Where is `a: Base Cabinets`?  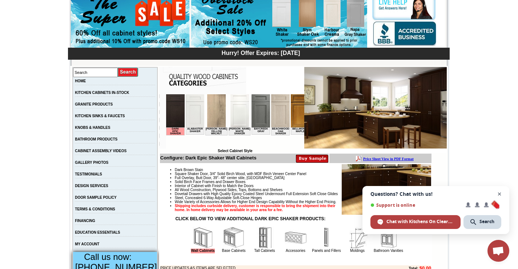
a: Base Cabinets is located at coordinates (234, 250).